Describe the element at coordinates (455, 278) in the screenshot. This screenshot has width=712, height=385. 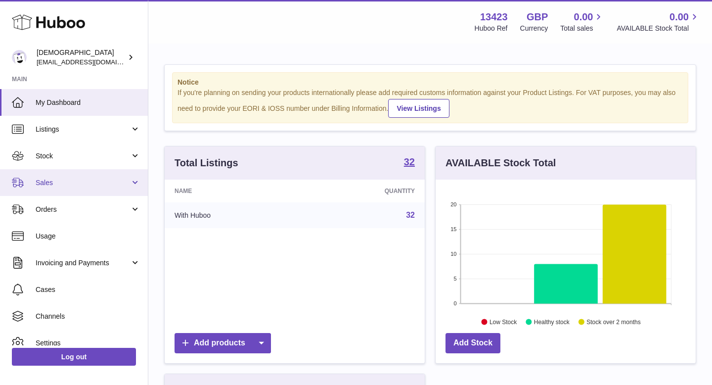
I see `text: 5` at that location.